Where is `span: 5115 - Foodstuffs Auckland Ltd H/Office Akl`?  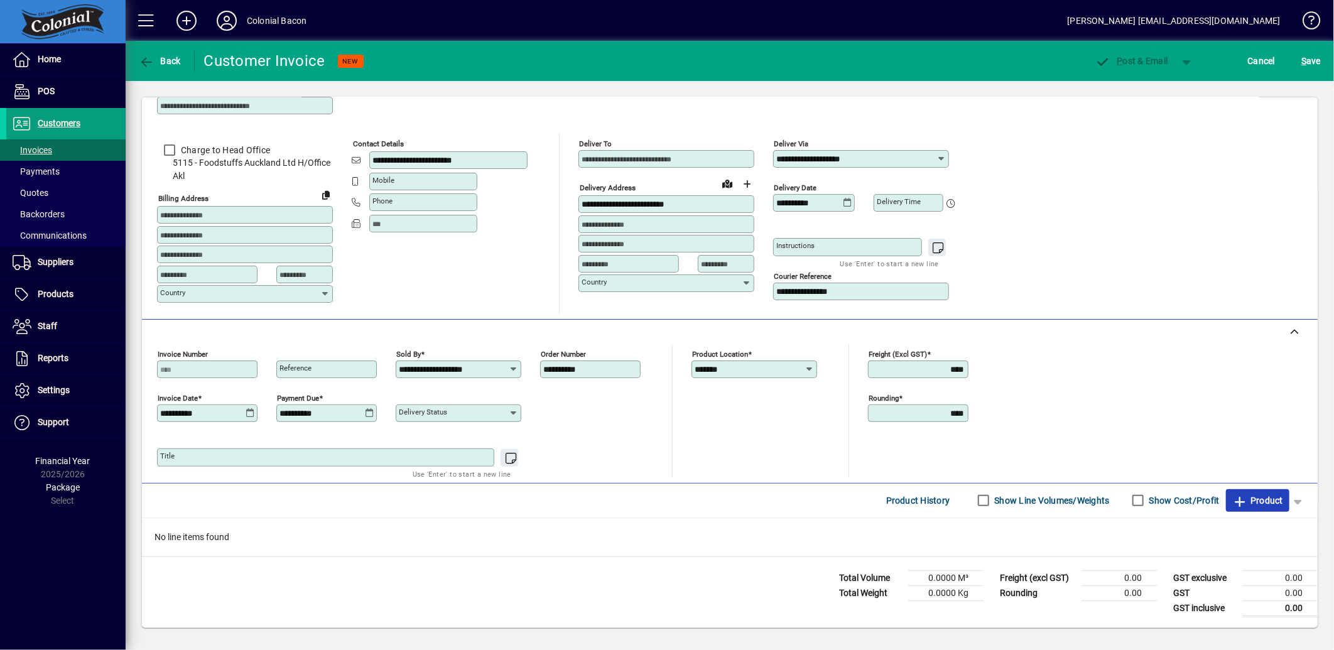
span: 5115 - Foodstuffs Auckland Ltd H/Office Akl is located at coordinates (245, 170).